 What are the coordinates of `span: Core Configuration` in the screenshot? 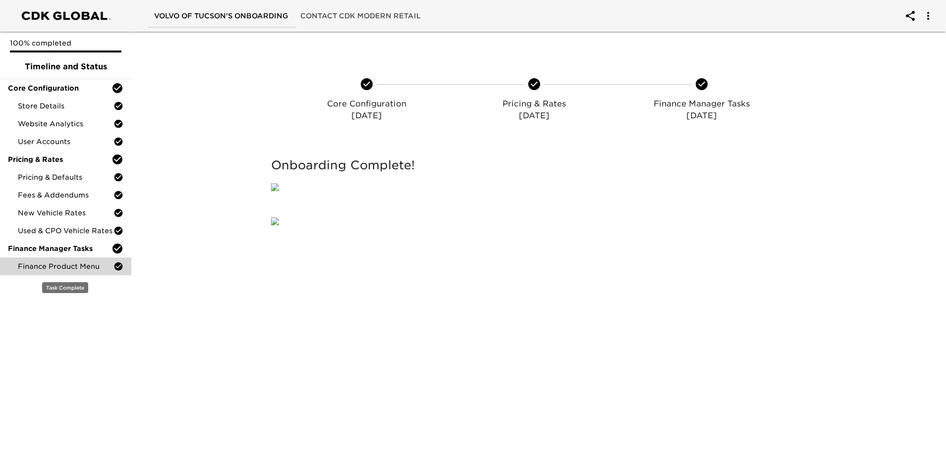 It's located at (59, 88).